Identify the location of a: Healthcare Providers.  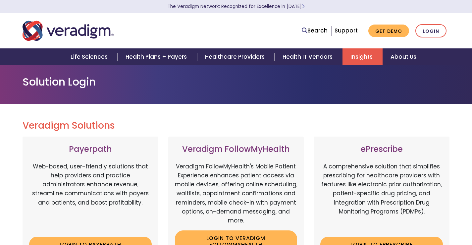
(236, 57).